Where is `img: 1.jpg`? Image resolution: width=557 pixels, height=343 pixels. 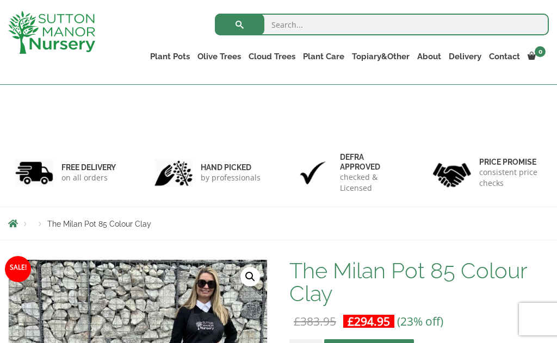 img: 1.jpg is located at coordinates (34, 173).